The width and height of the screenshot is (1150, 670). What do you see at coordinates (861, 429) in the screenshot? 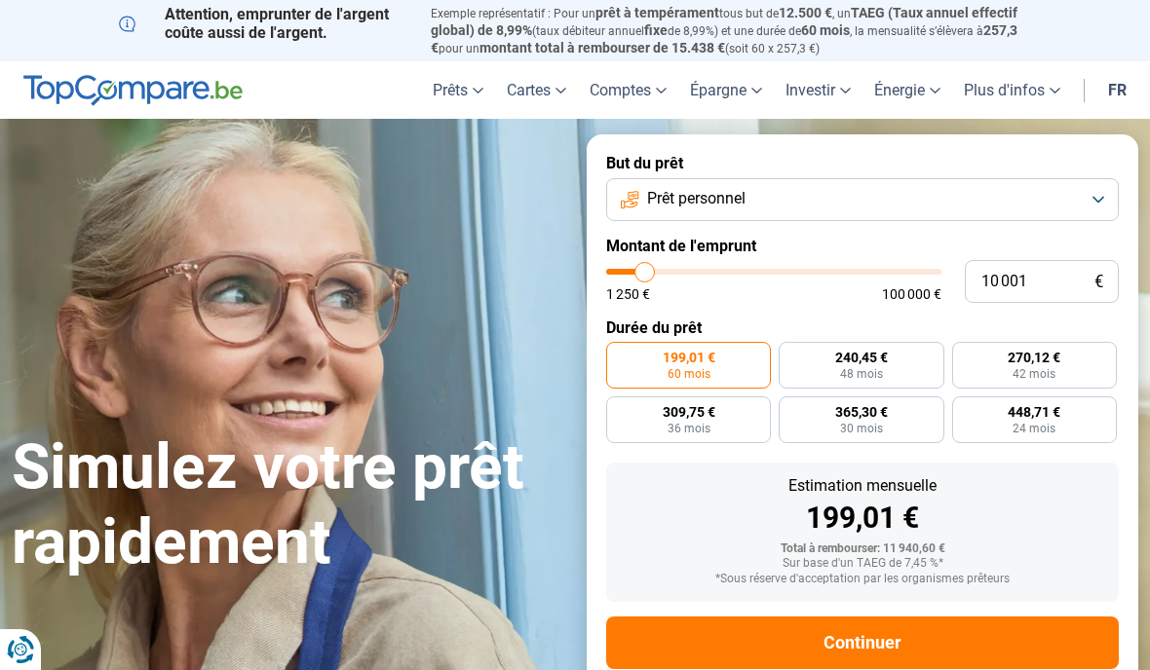
I see `span: 30 mois` at bounding box center [861, 429].